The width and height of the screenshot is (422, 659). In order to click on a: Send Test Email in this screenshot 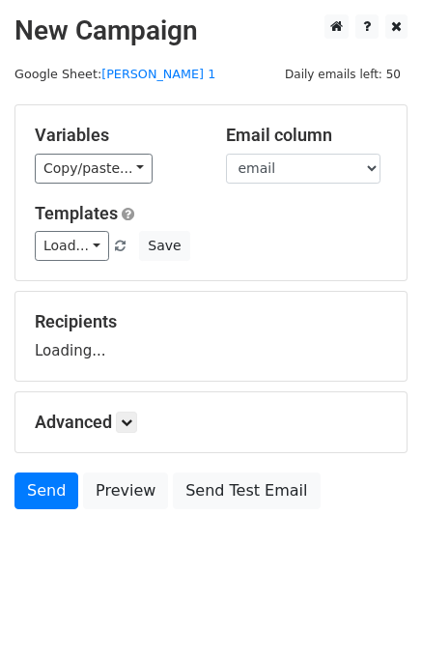, I will do `click(246, 491)`.